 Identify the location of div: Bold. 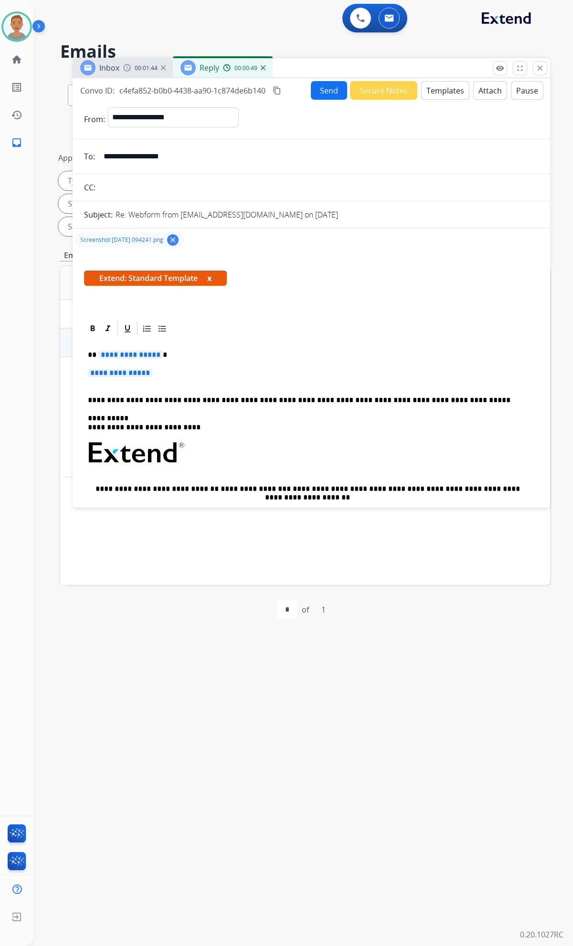
(93, 329).